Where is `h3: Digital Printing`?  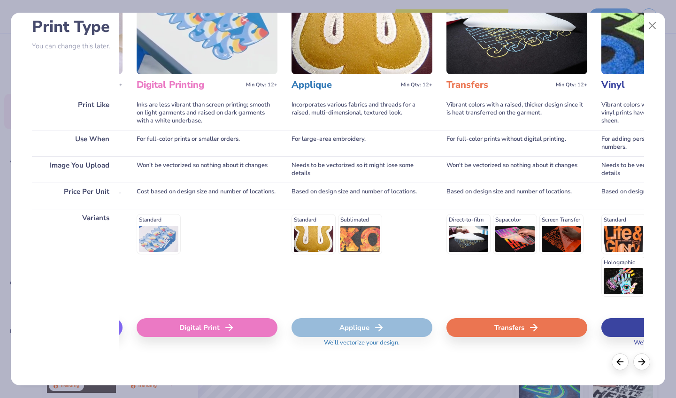 h3: Digital Printing is located at coordinates (189, 85).